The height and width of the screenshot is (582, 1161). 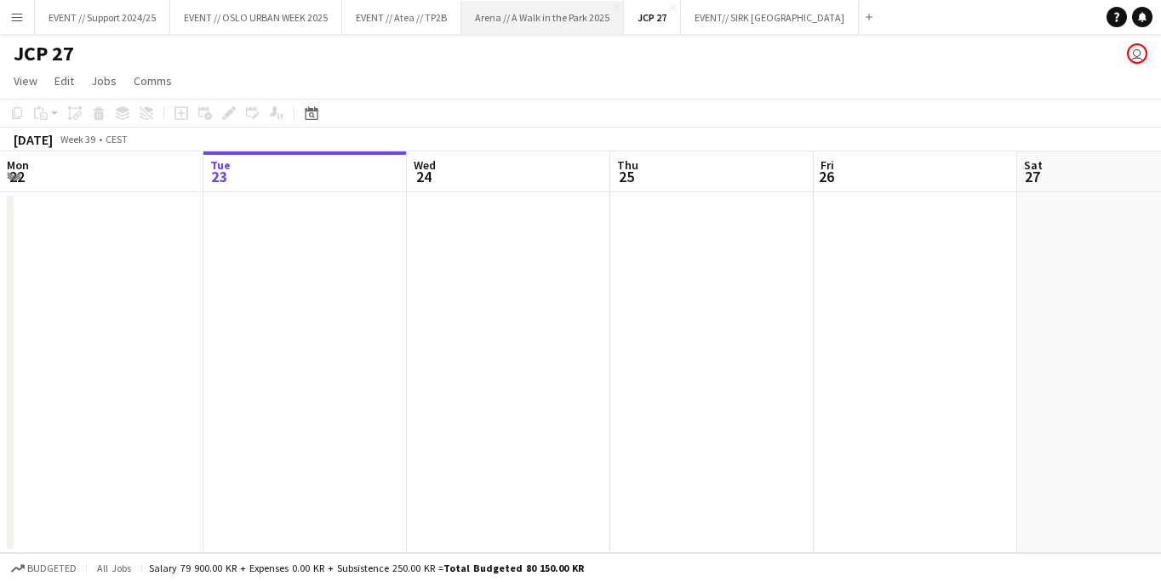 What do you see at coordinates (26, 81) in the screenshot?
I see `a: View` at bounding box center [26, 81].